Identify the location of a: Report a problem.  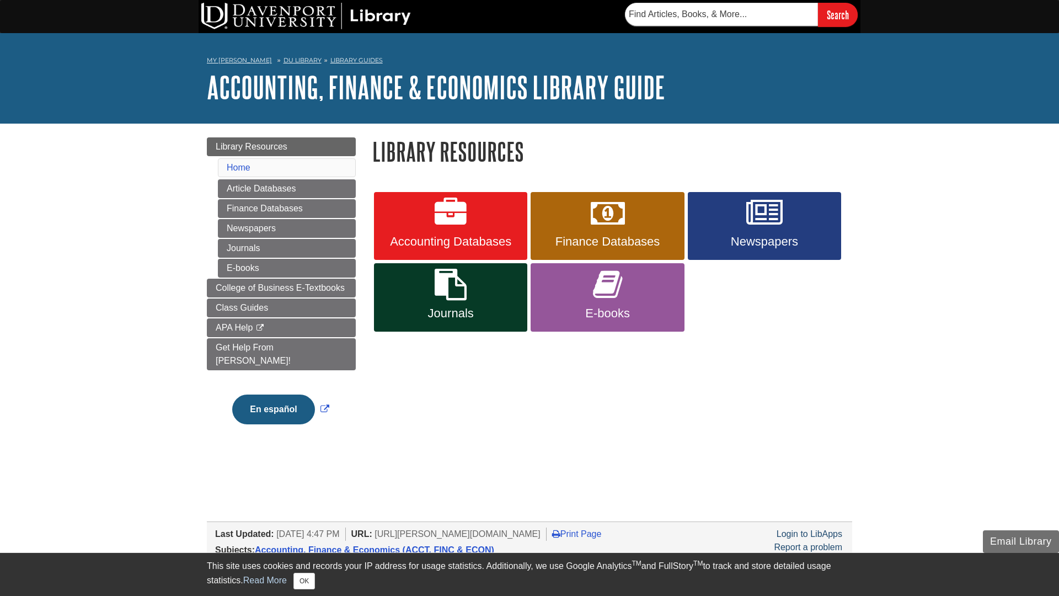
(808, 546).